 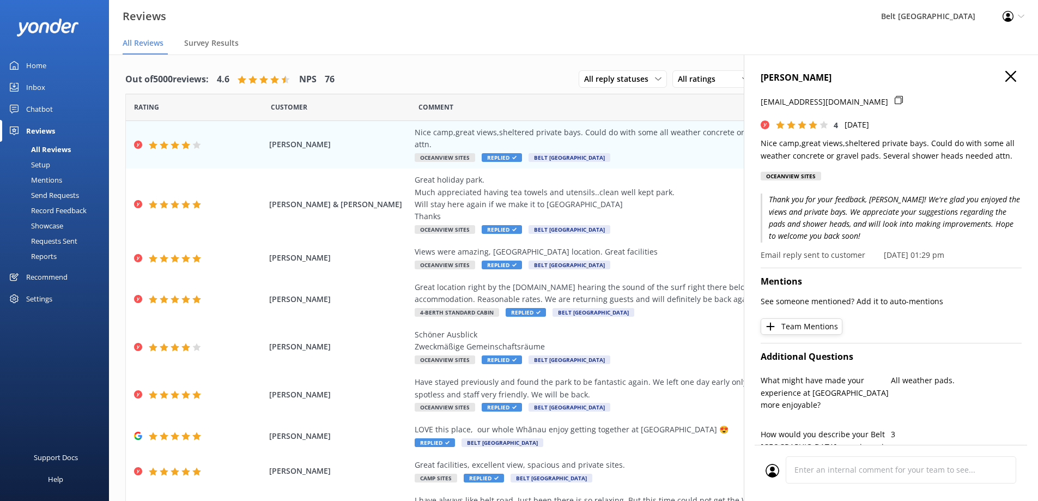 I want to click on h4: 4.6, so click(x=223, y=80).